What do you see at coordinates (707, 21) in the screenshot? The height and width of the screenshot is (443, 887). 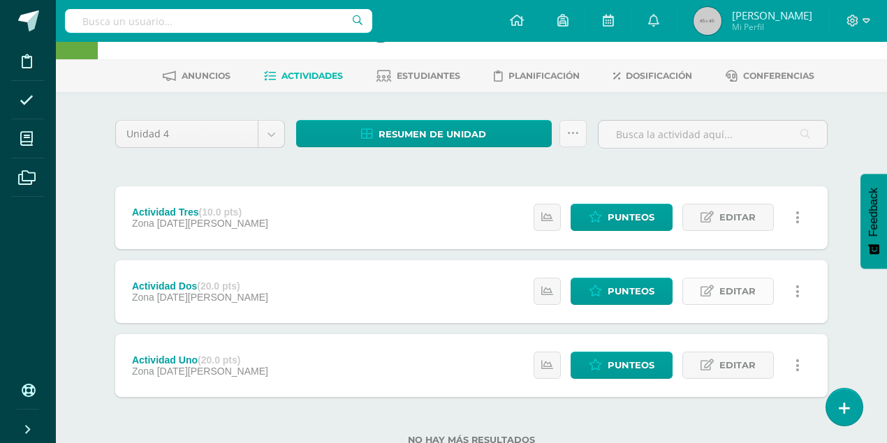 I see `img: 45x45` at bounding box center [707, 21].